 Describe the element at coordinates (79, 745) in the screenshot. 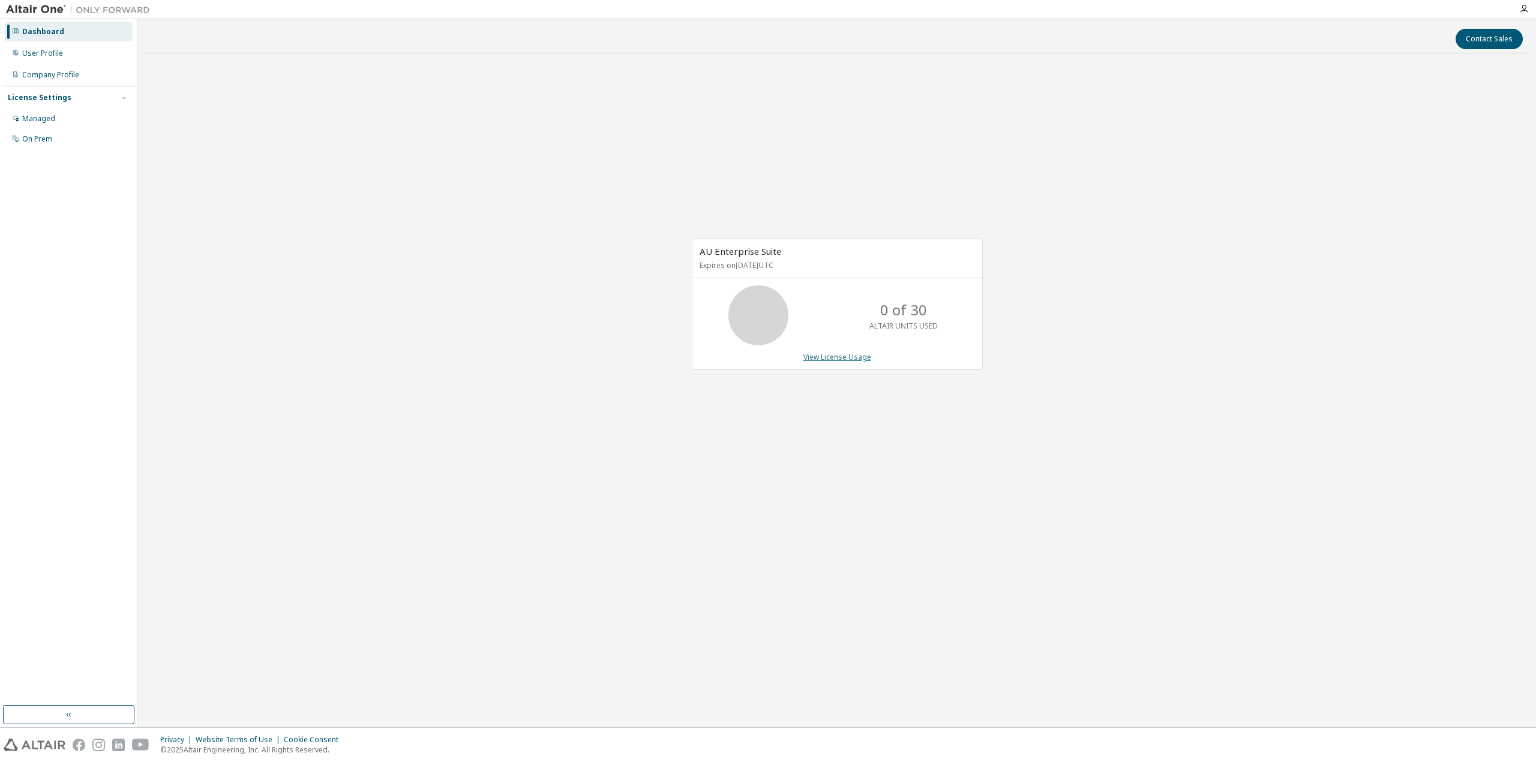

I see `img: facebook.svg` at that location.